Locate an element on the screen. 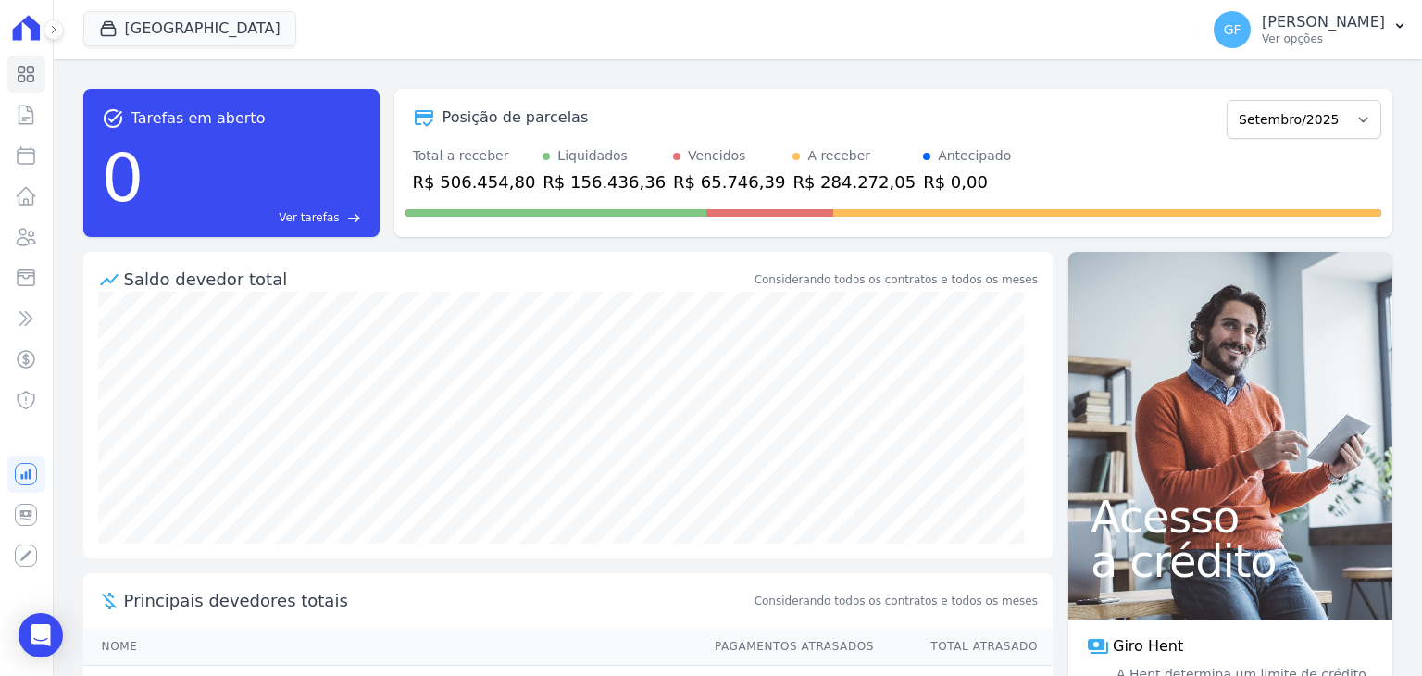 This screenshot has width=1422, height=676. span: Acesso is located at coordinates (1231, 517).